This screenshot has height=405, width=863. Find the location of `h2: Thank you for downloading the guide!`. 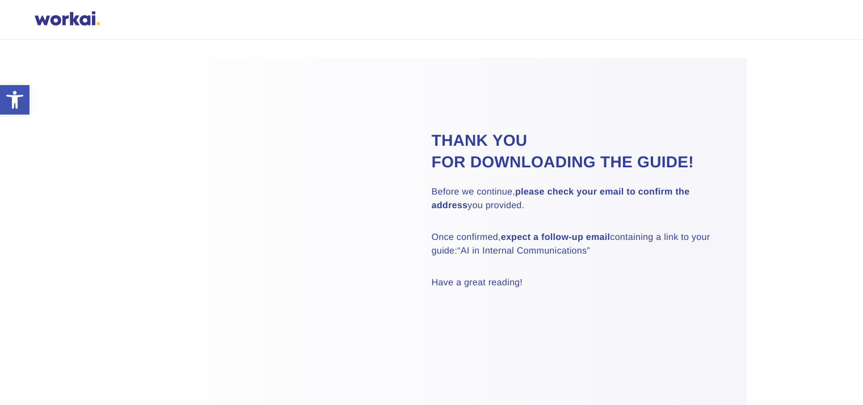

h2: Thank you for downloading the guide! is located at coordinates (575, 152).